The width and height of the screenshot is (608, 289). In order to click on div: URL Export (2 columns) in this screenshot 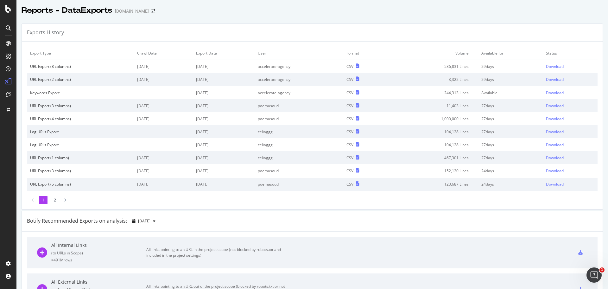, I will do `click(80, 79)`.